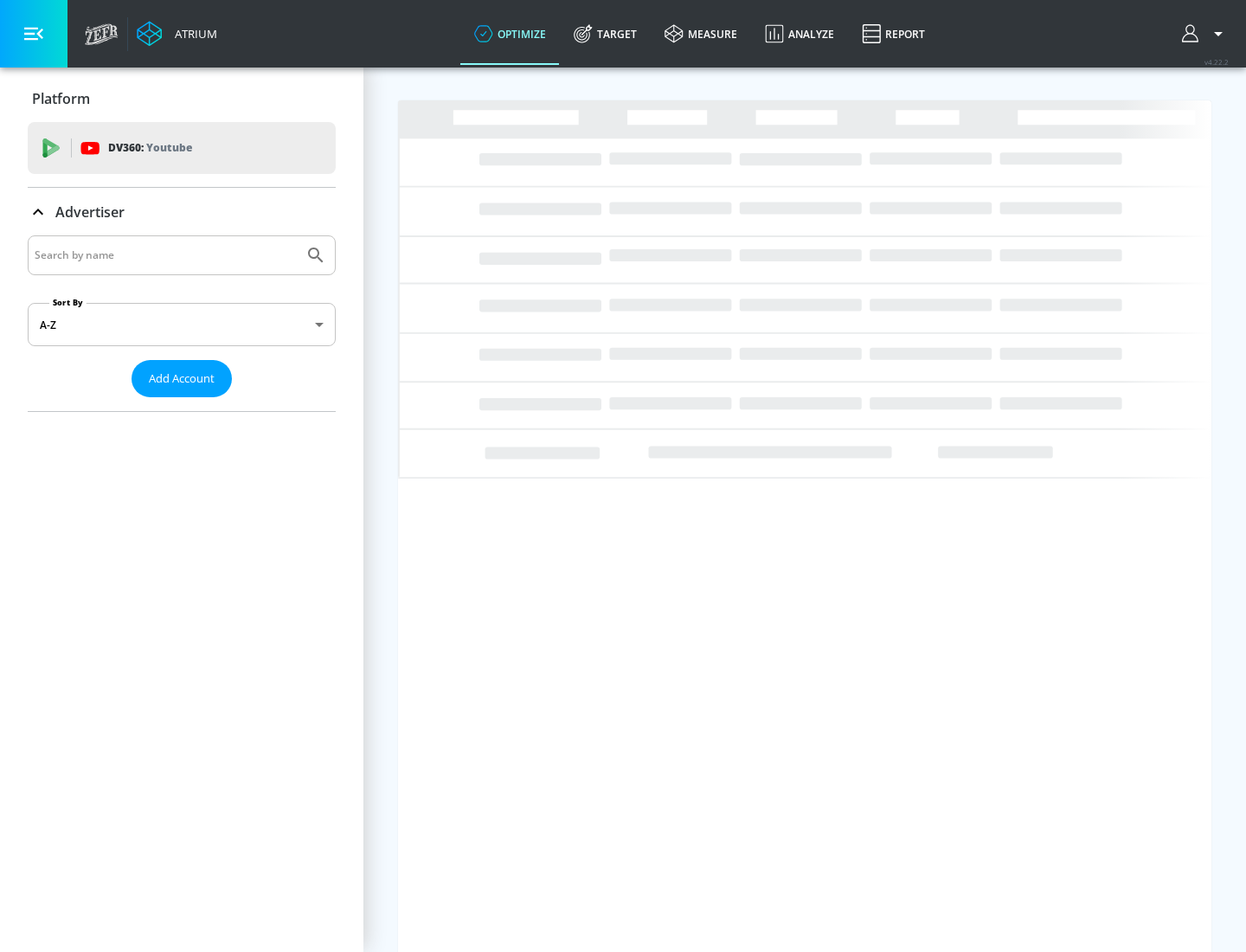 This screenshot has height=952, width=1246. I want to click on p: Advertiser, so click(90, 212).